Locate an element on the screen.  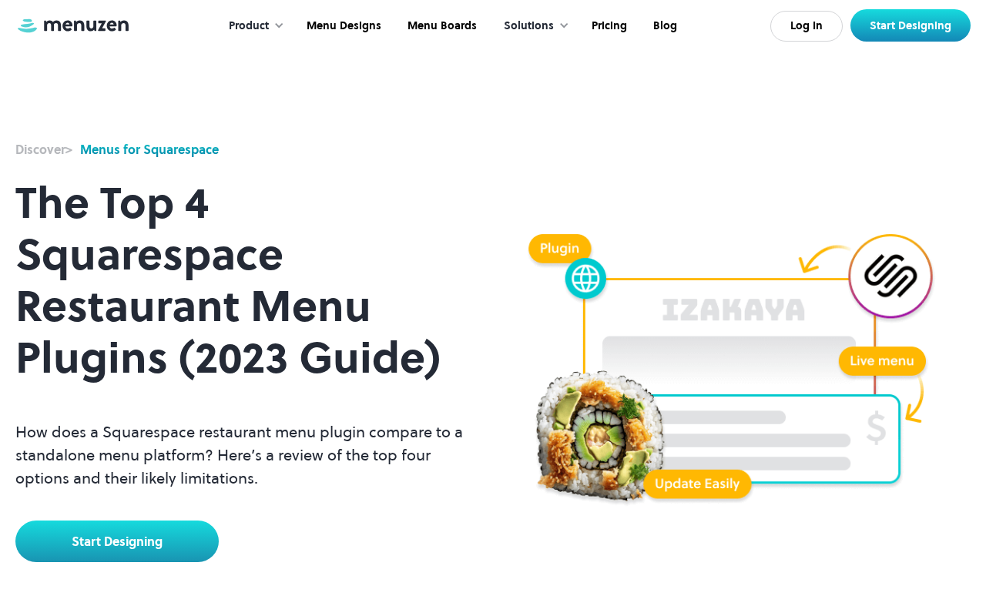
img: Squarespace Restaurant Menu Plugins is located at coordinates (741, 360).